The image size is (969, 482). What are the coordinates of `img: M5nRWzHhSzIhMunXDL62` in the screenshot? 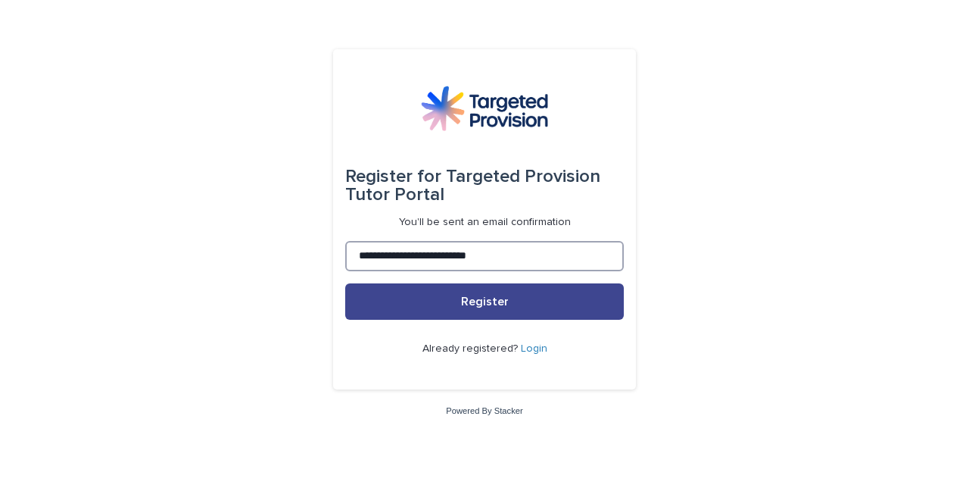 It's located at (485, 108).